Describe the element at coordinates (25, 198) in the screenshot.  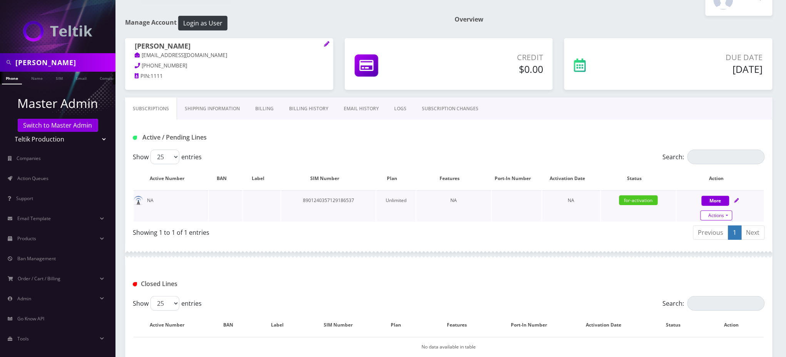
I see `span: Support` at that location.